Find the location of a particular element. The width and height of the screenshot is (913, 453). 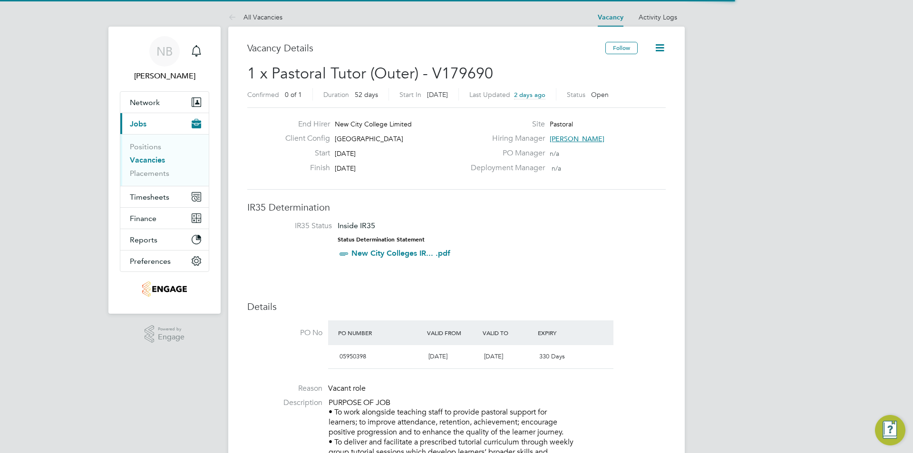

a: Go to home page is located at coordinates (165, 289).